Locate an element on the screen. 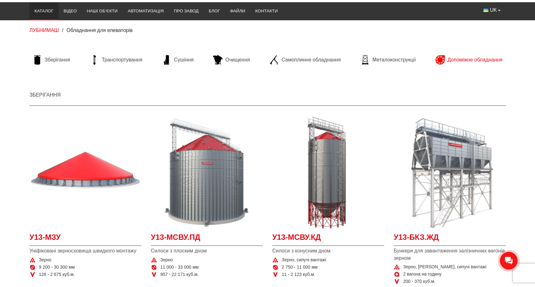 This screenshot has width=535, height=287. a: Каталог is located at coordinates (44, 11).